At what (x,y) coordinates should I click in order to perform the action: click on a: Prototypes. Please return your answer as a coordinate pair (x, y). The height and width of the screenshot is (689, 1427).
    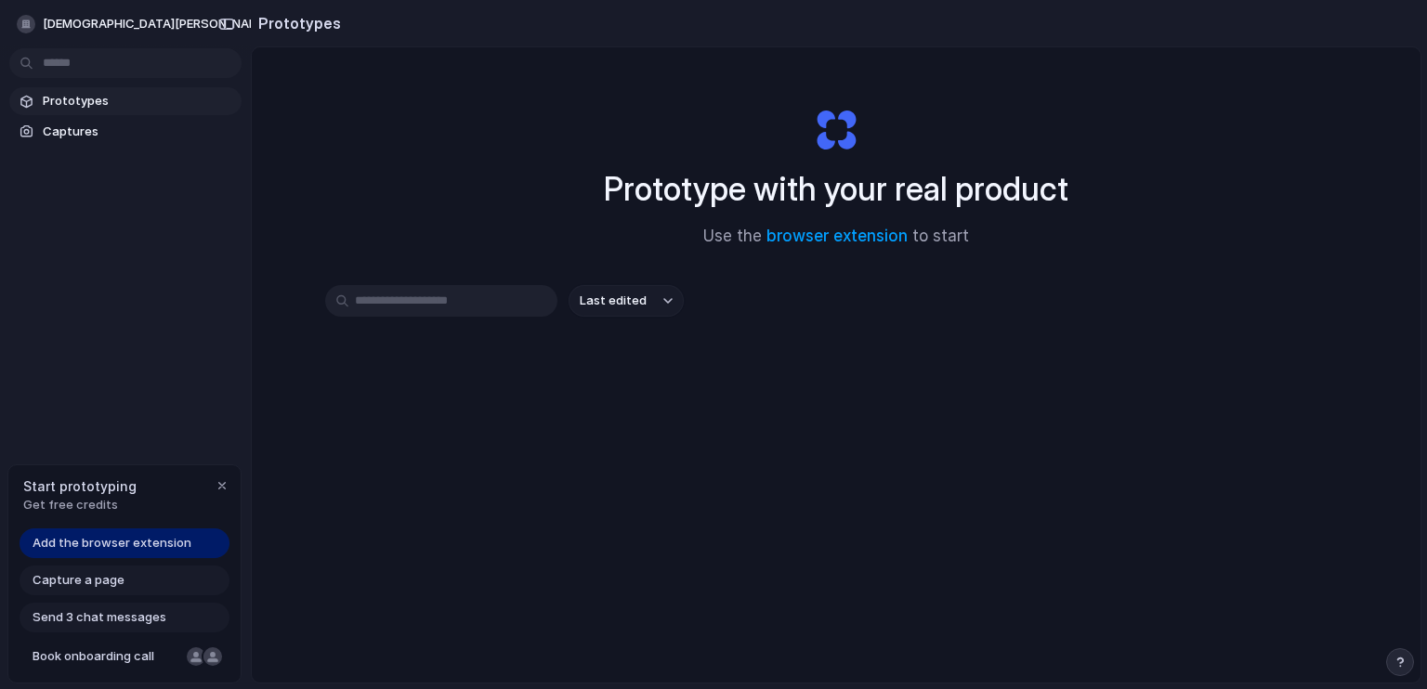
    Looking at the image, I should click on (125, 101).